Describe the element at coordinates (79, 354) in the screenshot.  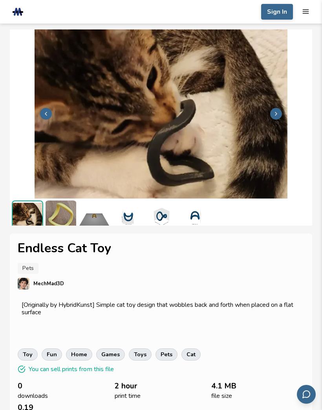
I see `a: home` at that location.